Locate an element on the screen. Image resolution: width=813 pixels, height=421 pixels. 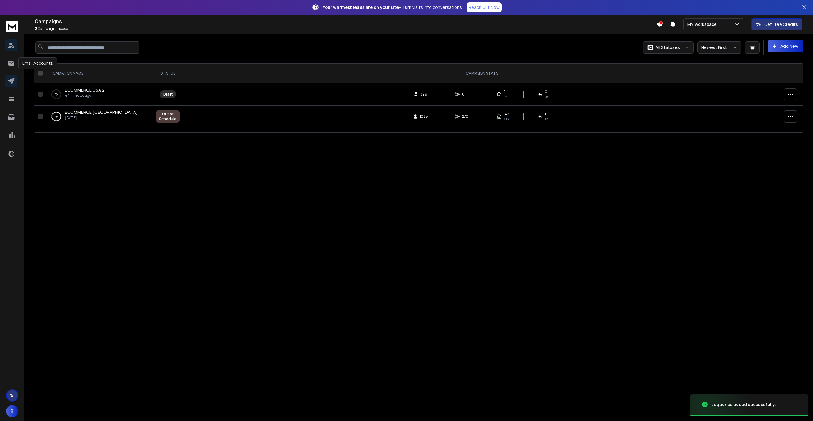
th: STATUS is located at coordinates (168, 73).